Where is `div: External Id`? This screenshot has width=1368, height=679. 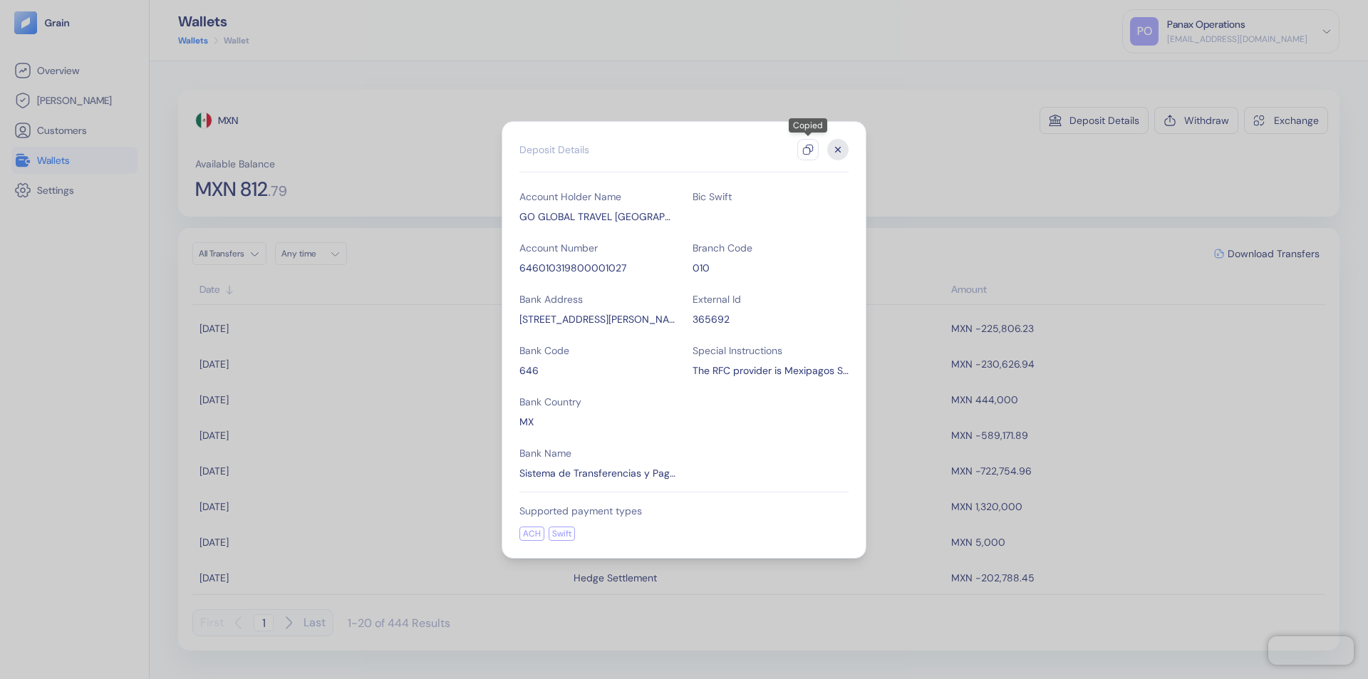
div: External Id is located at coordinates (770, 299).